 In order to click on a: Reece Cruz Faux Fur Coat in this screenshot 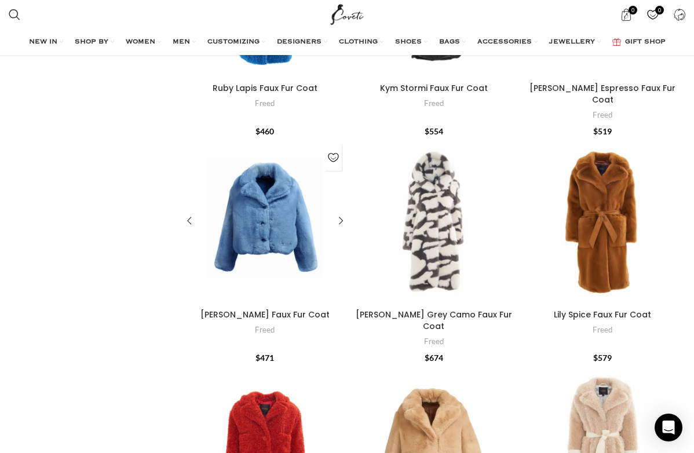, I will do `click(265, 222)`.